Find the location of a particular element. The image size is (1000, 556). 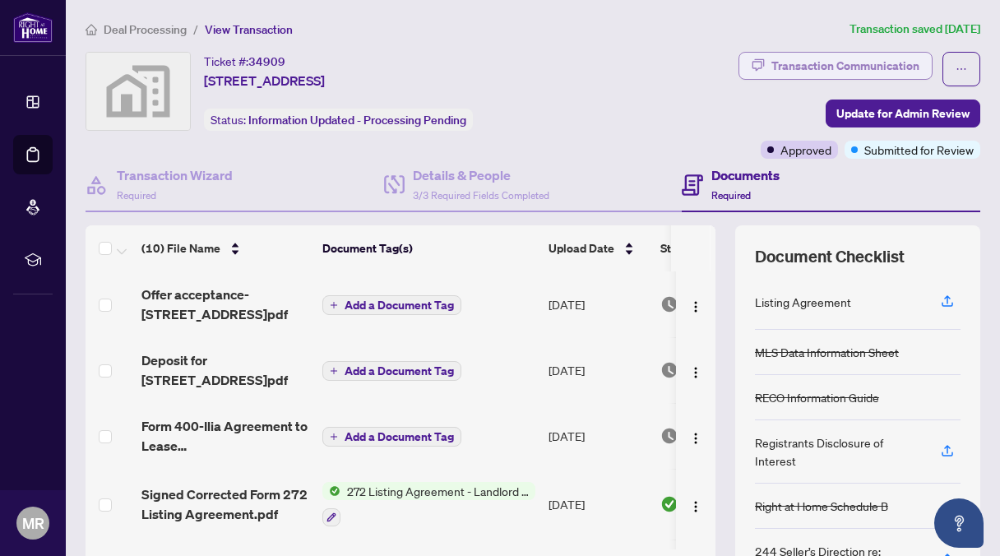

span: 3/3 Required Fields Completed is located at coordinates (481, 195).